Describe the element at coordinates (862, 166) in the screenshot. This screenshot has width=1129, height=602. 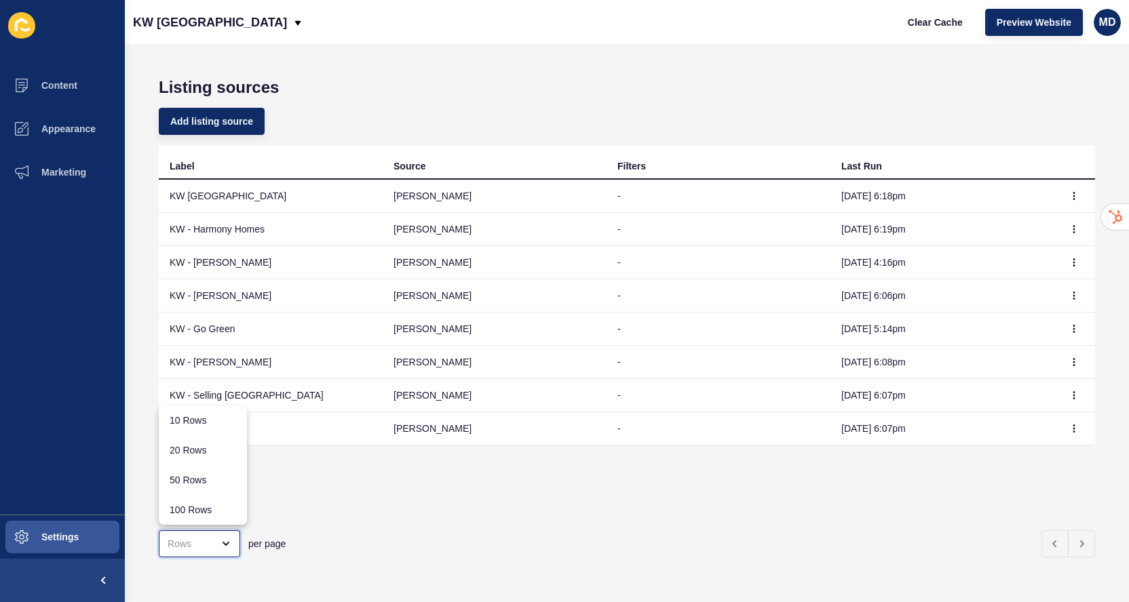
I see `div: Last Run` at that location.